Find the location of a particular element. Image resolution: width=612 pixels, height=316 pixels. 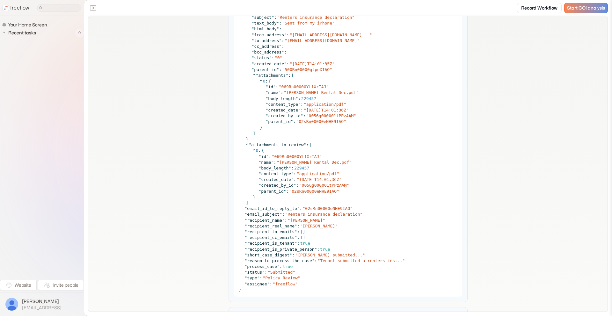

span: application/pdf is located at coordinates (325, 104).